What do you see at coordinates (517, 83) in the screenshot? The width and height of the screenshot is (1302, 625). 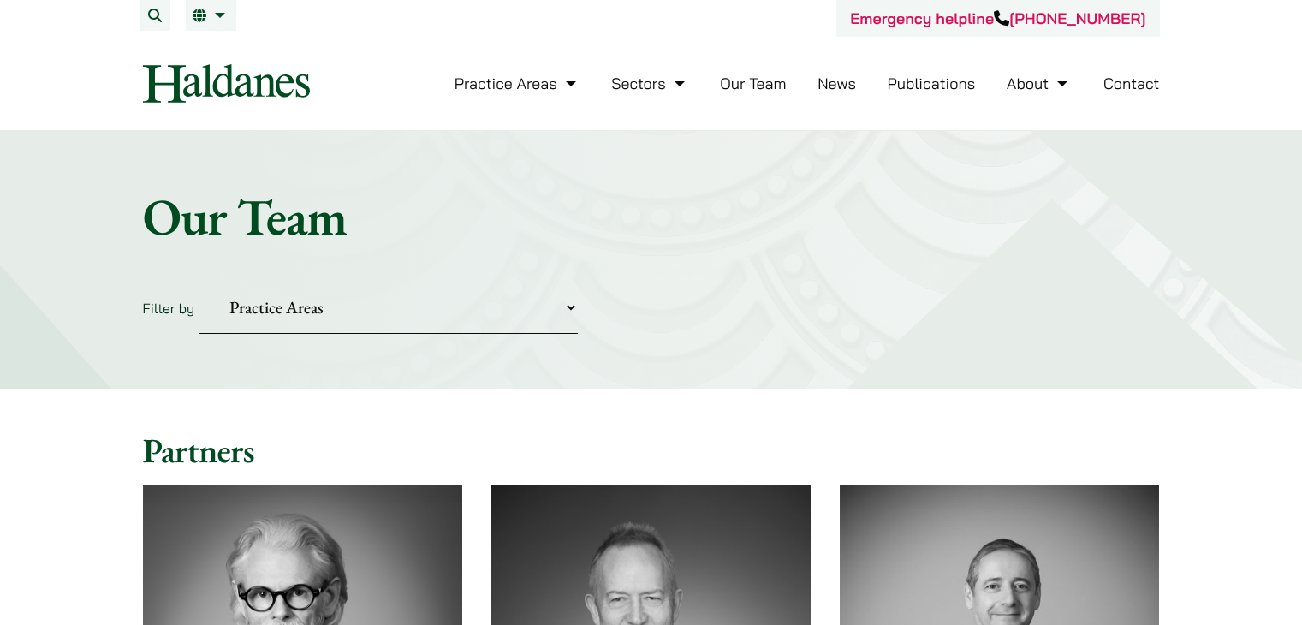 I see `a: Practice Areas` at bounding box center [517, 83].